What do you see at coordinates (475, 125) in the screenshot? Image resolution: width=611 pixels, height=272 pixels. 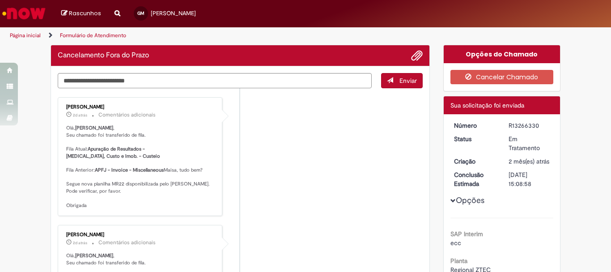 I see `dt: Número` at bounding box center [475, 125].